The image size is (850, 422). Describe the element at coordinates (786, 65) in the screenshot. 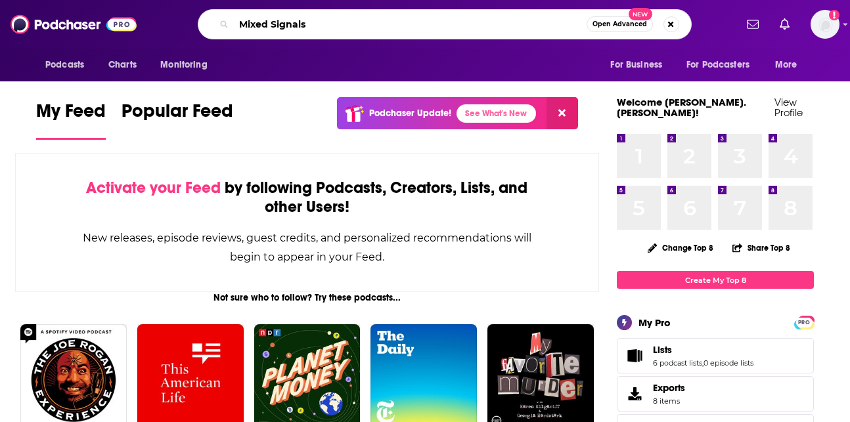

I see `span: More` at that location.